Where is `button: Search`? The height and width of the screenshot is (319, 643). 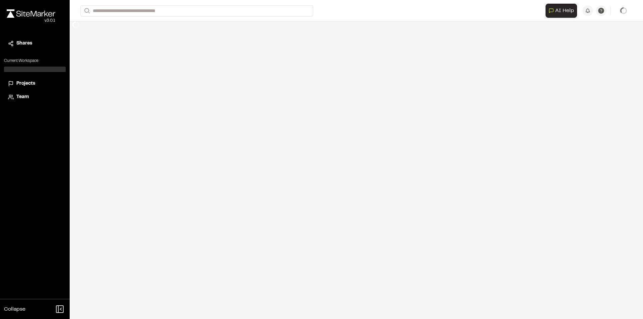 button: Search is located at coordinates (86, 11).